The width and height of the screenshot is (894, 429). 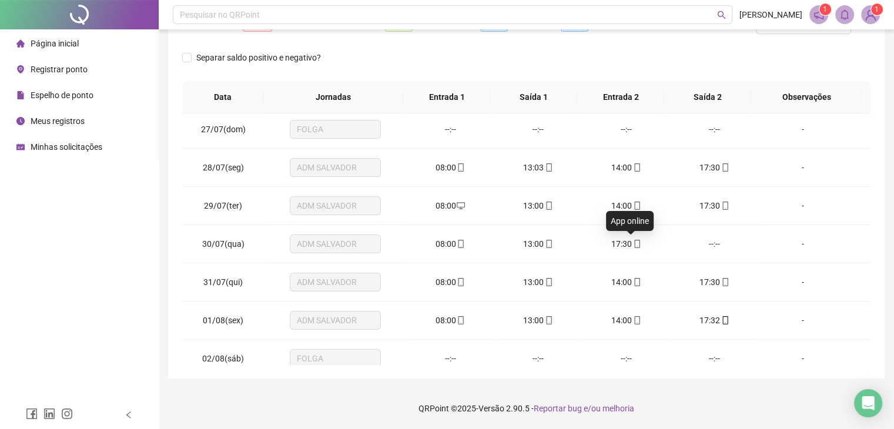 I want to click on span: 02/08(sáb), so click(x=223, y=359).